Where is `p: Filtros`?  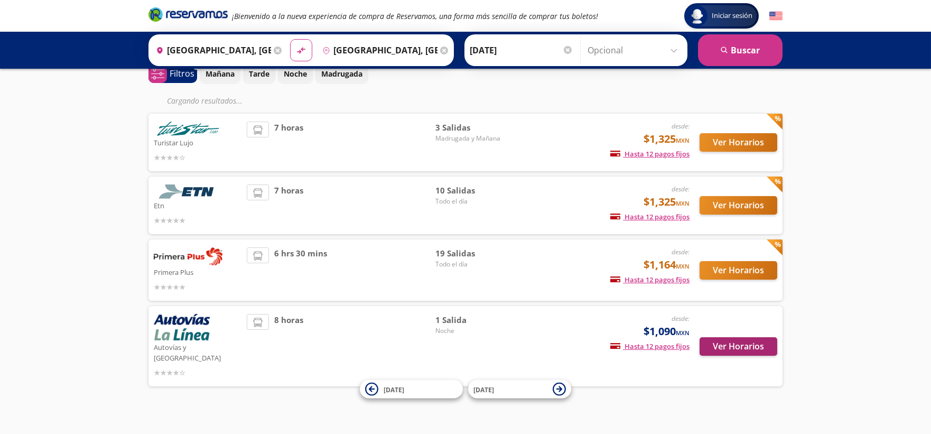 p: Filtros is located at coordinates (182, 73).